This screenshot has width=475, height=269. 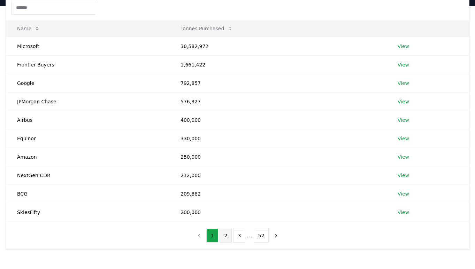 I want to click on button: 1, so click(x=212, y=236).